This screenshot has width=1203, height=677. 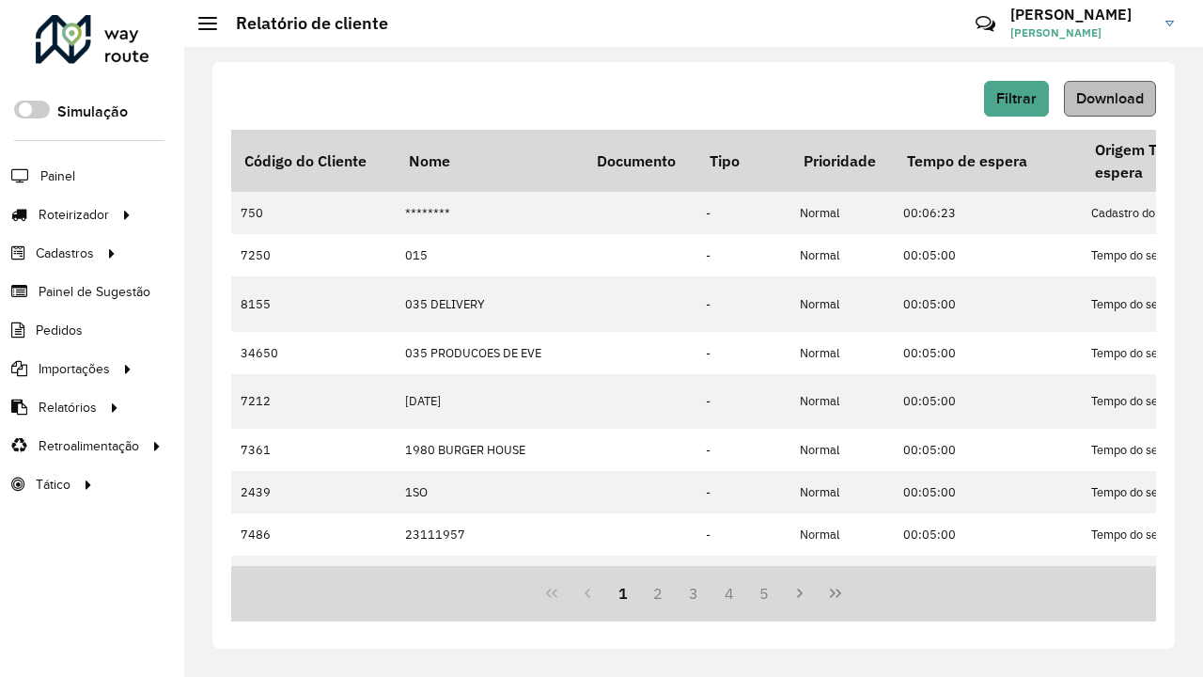 What do you see at coordinates (490, 161) in the screenshot?
I see `th: Nome` at bounding box center [490, 161].